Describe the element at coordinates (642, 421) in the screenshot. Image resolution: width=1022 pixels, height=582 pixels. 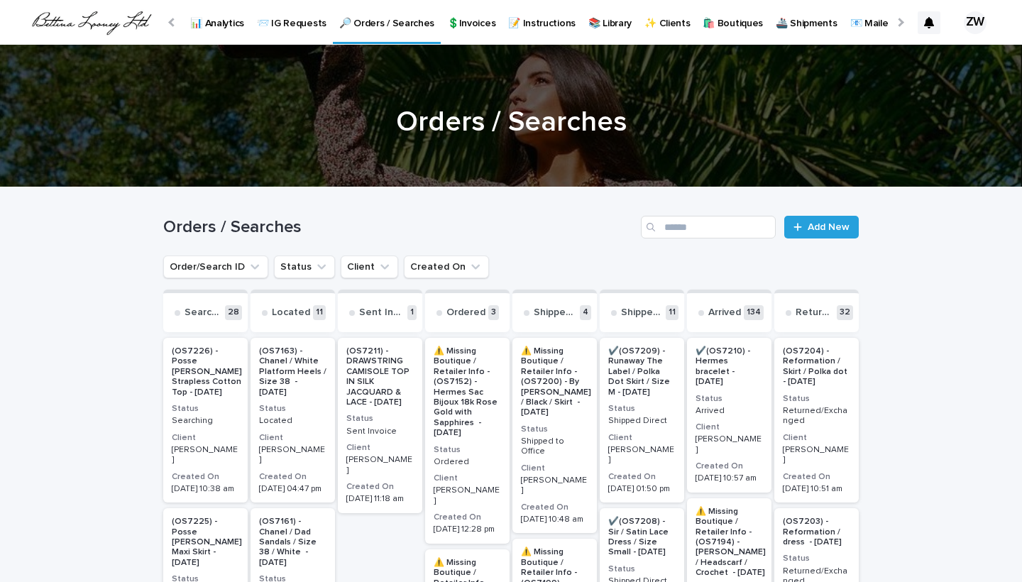
I see `p: Shipped Direct` at that location.